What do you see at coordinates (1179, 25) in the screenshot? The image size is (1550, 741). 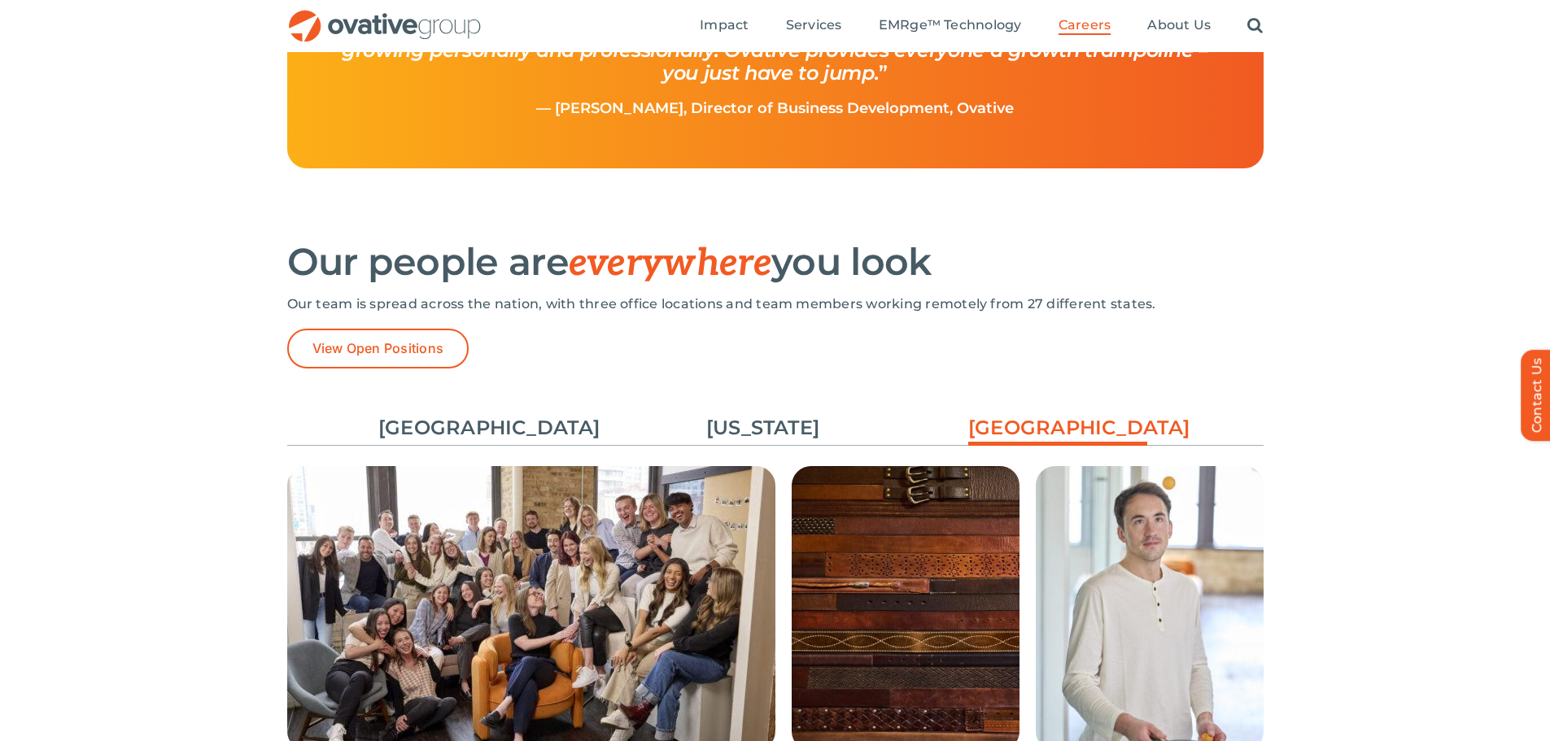 I see `span: About Us` at bounding box center [1179, 25].